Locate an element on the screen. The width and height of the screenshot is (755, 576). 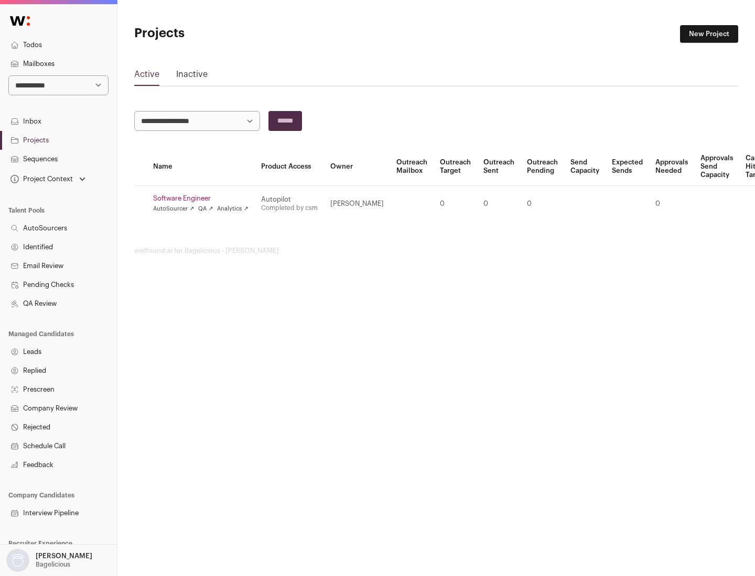
th: Owner is located at coordinates (357, 167).